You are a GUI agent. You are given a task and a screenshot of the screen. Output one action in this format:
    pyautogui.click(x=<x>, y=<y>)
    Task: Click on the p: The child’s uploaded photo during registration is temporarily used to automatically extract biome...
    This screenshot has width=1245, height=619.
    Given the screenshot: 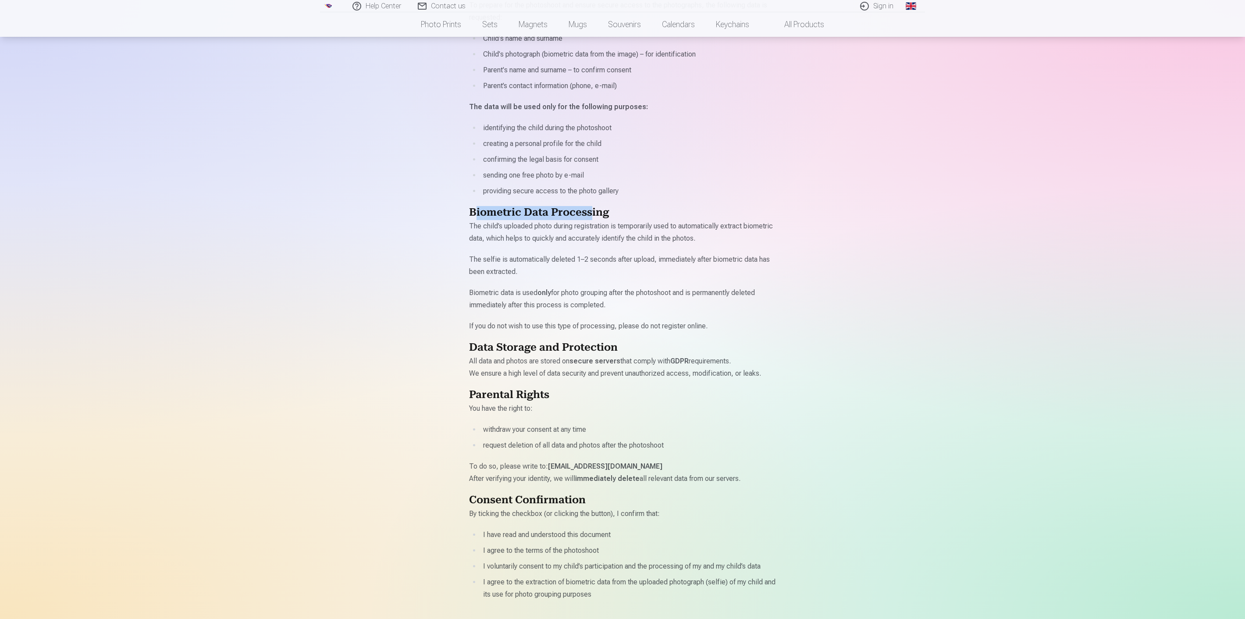 What is the action you would take?
    pyautogui.click(x=623, y=232)
    